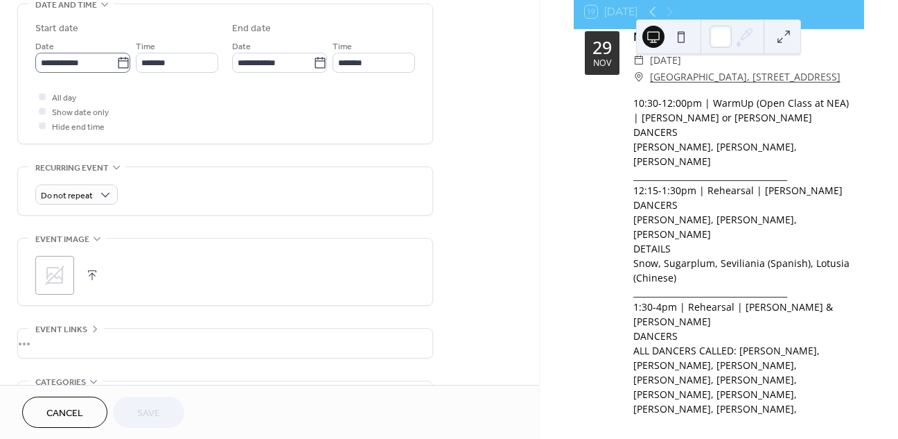  Describe the element at coordinates (60, 382) in the screenshot. I see `span: Categories` at that location.